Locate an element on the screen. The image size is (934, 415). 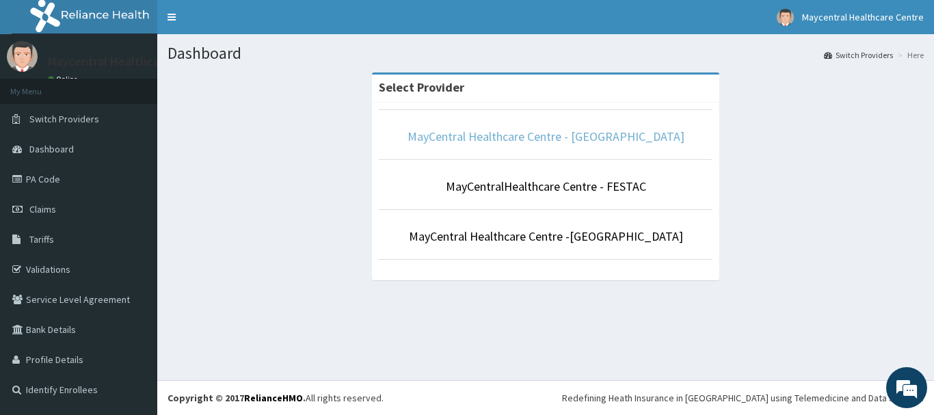
a: RelianceHMO is located at coordinates (274, 398).